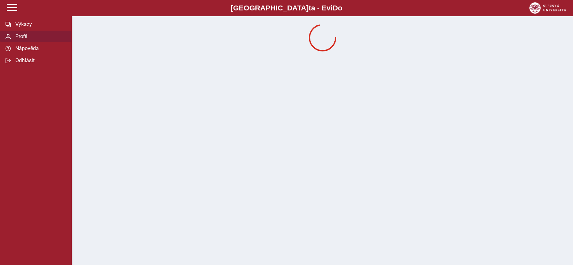 The image size is (573, 265). I want to click on span: Odhlásit, so click(40, 60).